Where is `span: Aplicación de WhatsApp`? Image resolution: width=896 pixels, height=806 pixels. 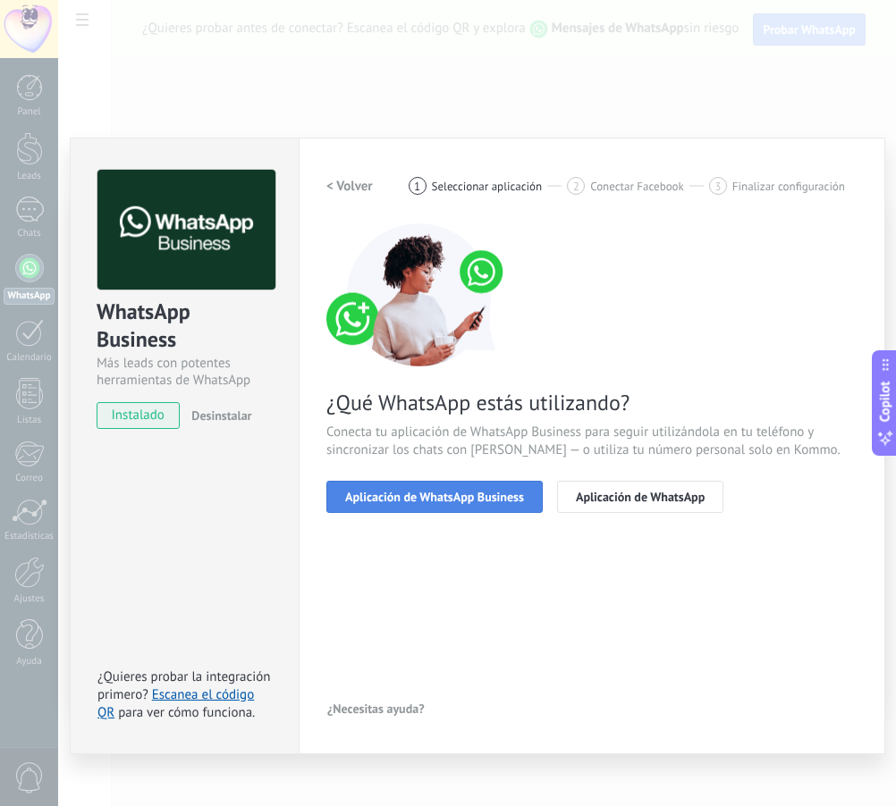 span: Aplicación de WhatsApp is located at coordinates (640, 497).